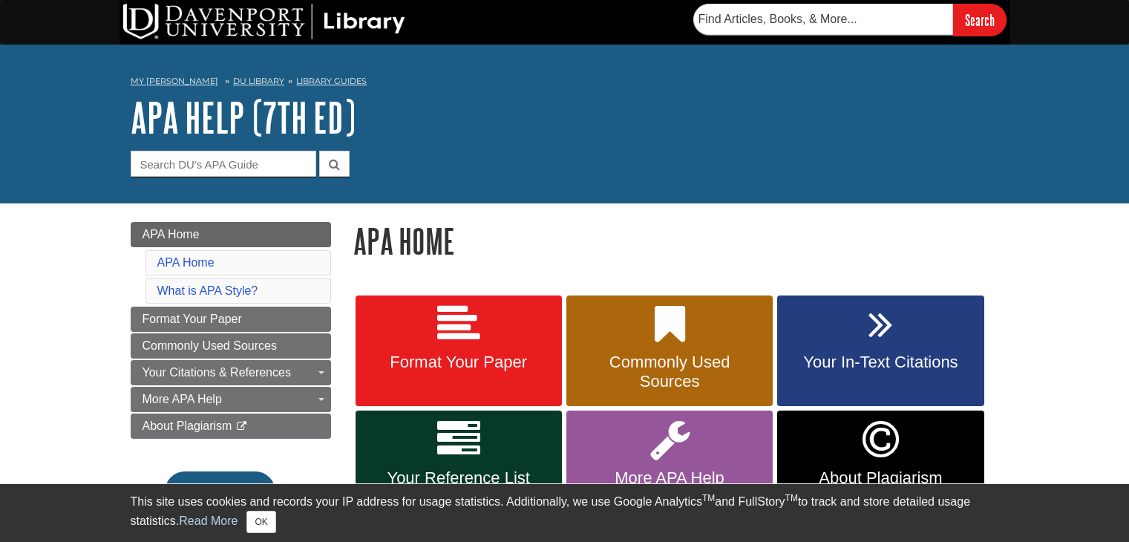  What do you see at coordinates (331, 81) in the screenshot?
I see `a: Library Guides` at bounding box center [331, 81].